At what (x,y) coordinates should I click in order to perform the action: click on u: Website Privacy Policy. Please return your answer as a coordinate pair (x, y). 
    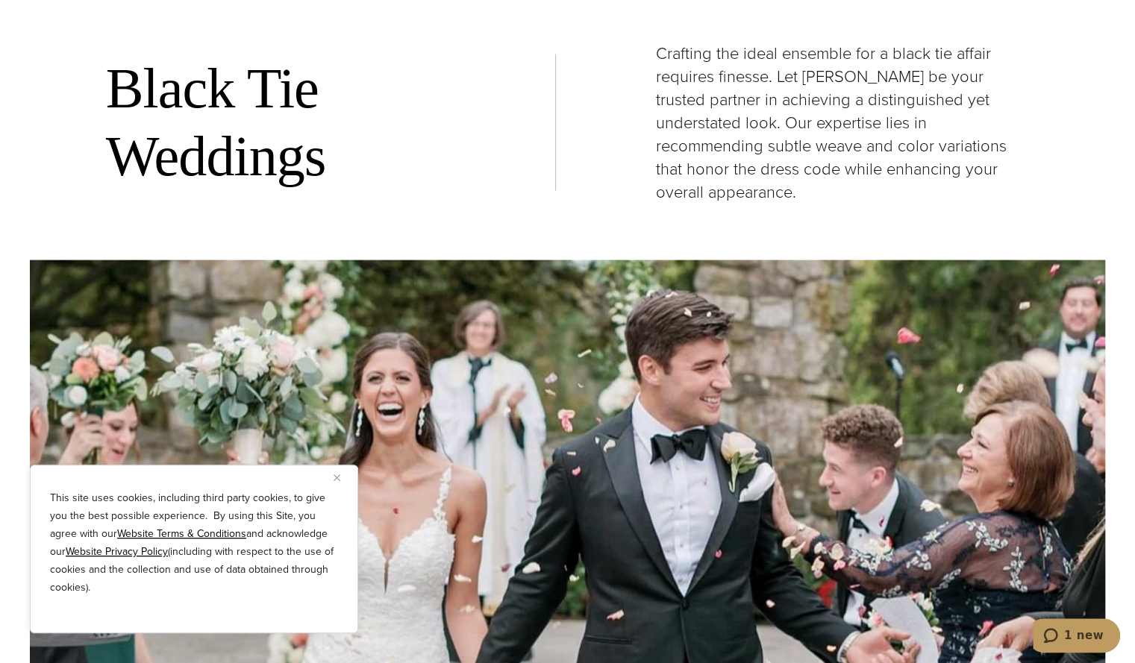
    Looking at the image, I should click on (116, 551).